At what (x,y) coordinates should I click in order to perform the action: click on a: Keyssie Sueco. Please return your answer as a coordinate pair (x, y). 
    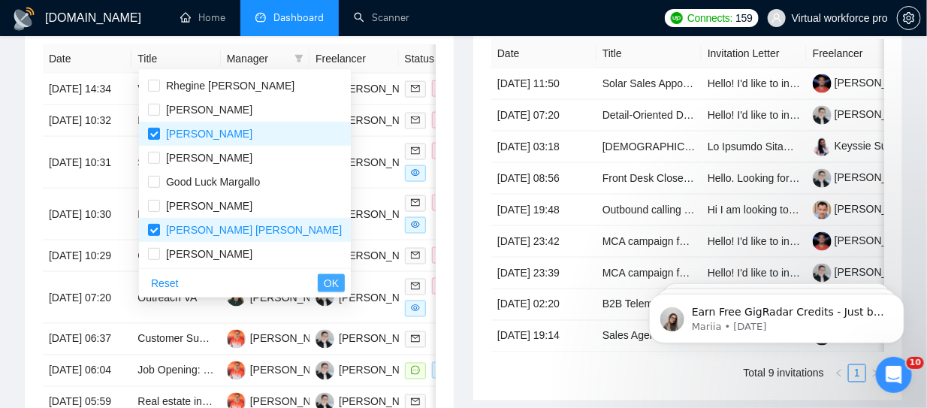
    Looking at the image, I should click on (859, 146).